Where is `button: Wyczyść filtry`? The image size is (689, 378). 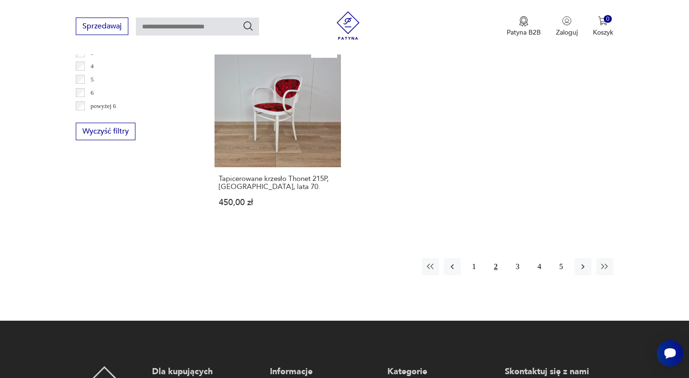 button: Wyczyść filtry is located at coordinates (106, 131).